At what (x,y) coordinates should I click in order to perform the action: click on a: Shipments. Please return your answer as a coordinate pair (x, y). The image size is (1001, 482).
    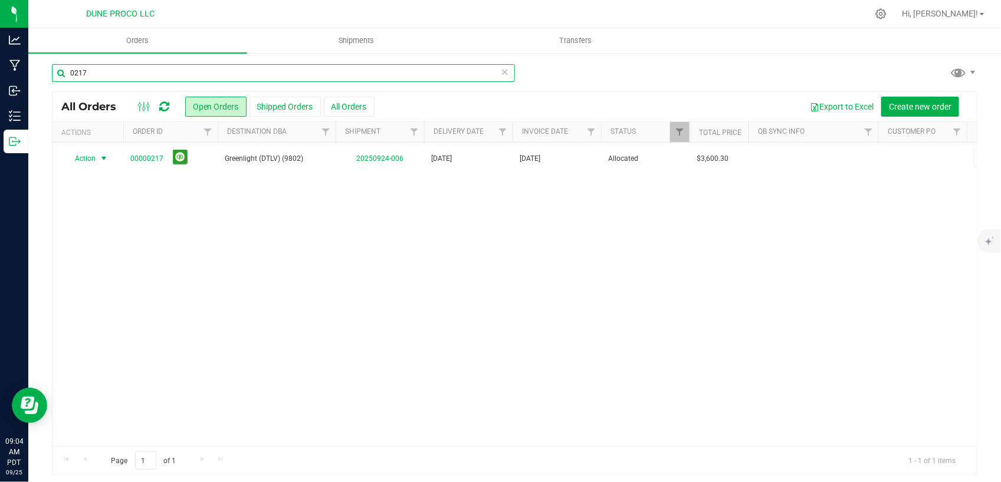
    Looking at the image, I should click on (356, 41).